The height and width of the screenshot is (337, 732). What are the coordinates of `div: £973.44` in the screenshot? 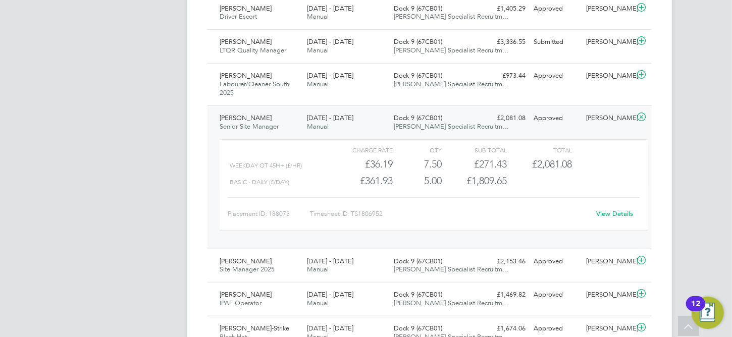 It's located at (503, 76).